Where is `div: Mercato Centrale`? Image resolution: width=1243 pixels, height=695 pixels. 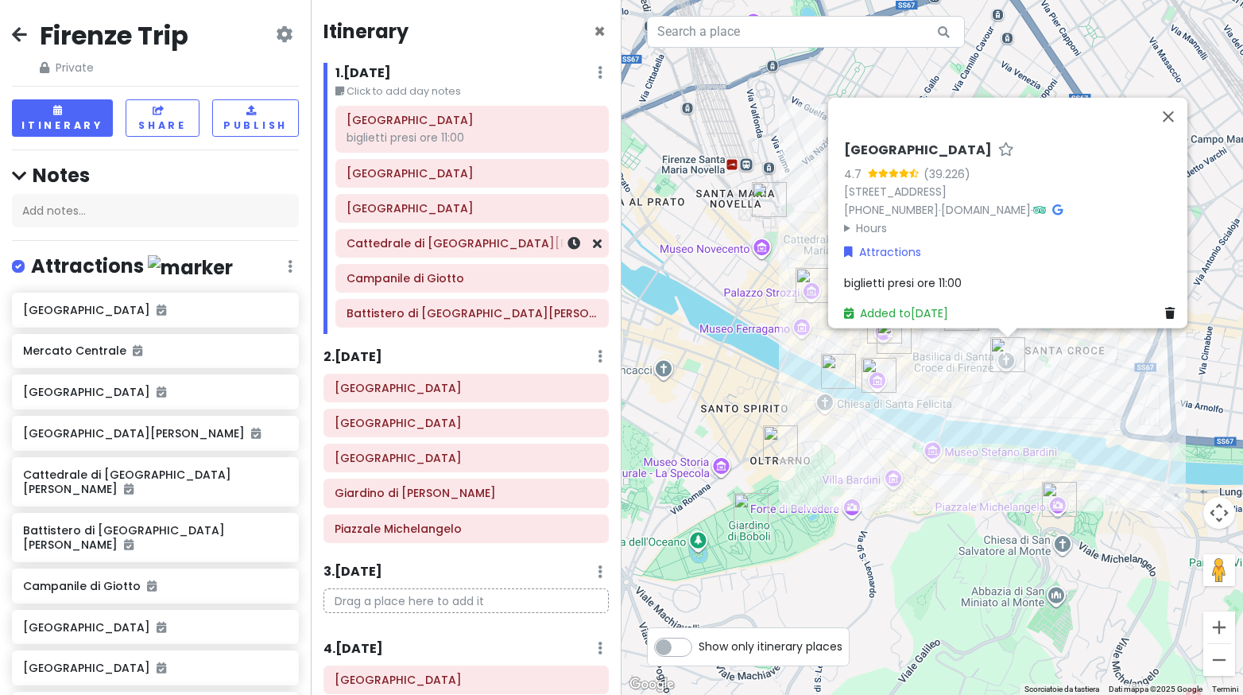
div: Mercato Centrale is located at coordinates (846, 149).